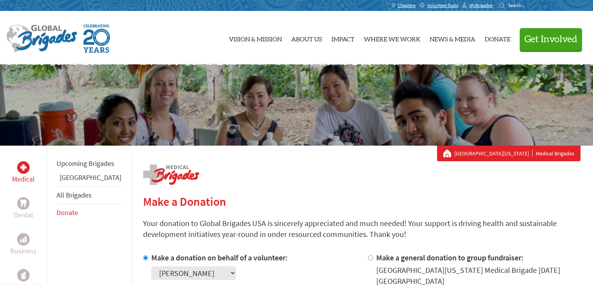 The width and height of the screenshot is (593, 285). I want to click on div: Medical Brigades, so click(509, 153).